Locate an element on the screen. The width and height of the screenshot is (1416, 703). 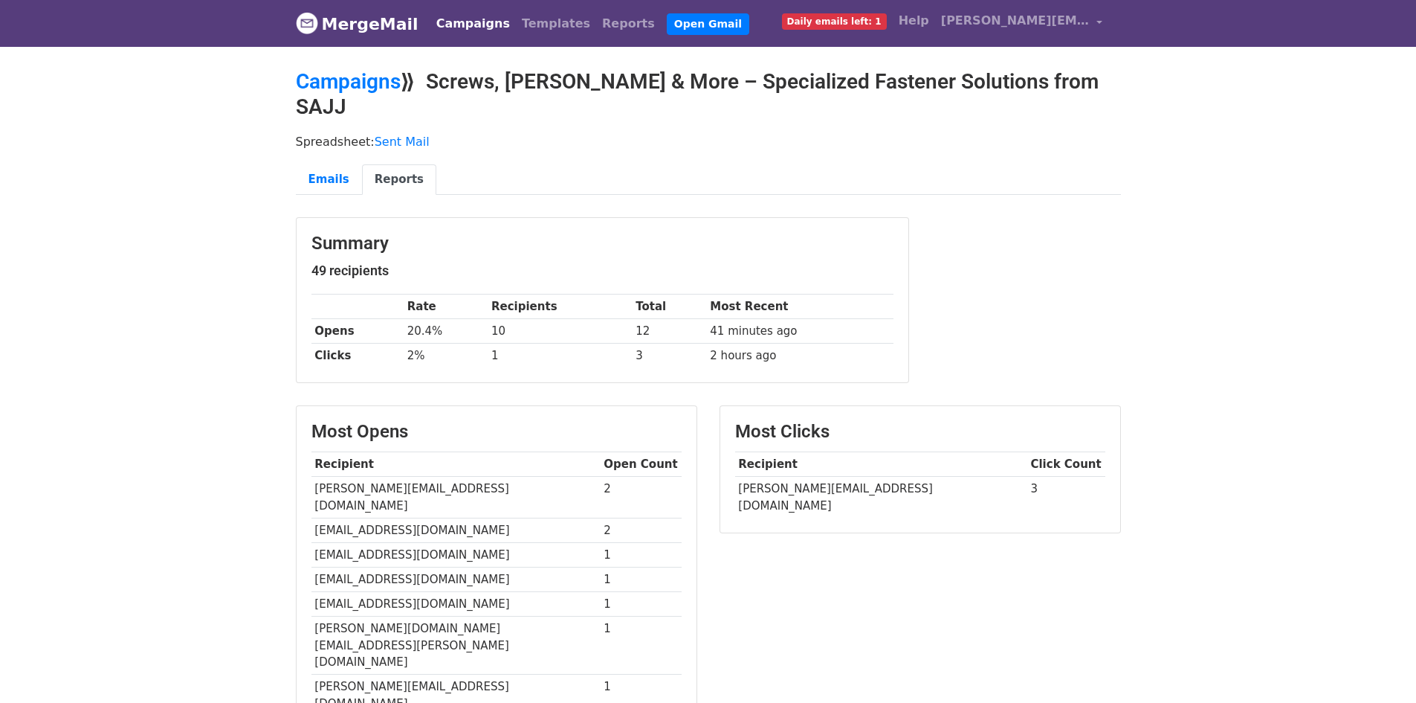
img: MergeMail logo is located at coordinates (307, 23).